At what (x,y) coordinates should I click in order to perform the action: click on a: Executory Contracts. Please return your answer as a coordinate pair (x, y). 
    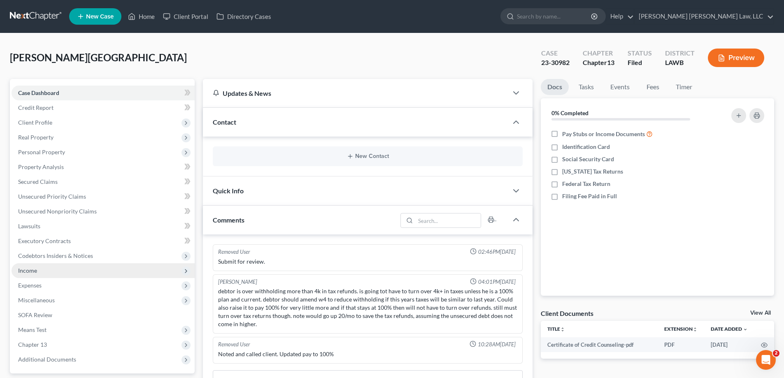
    Looking at the image, I should click on (103, 241).